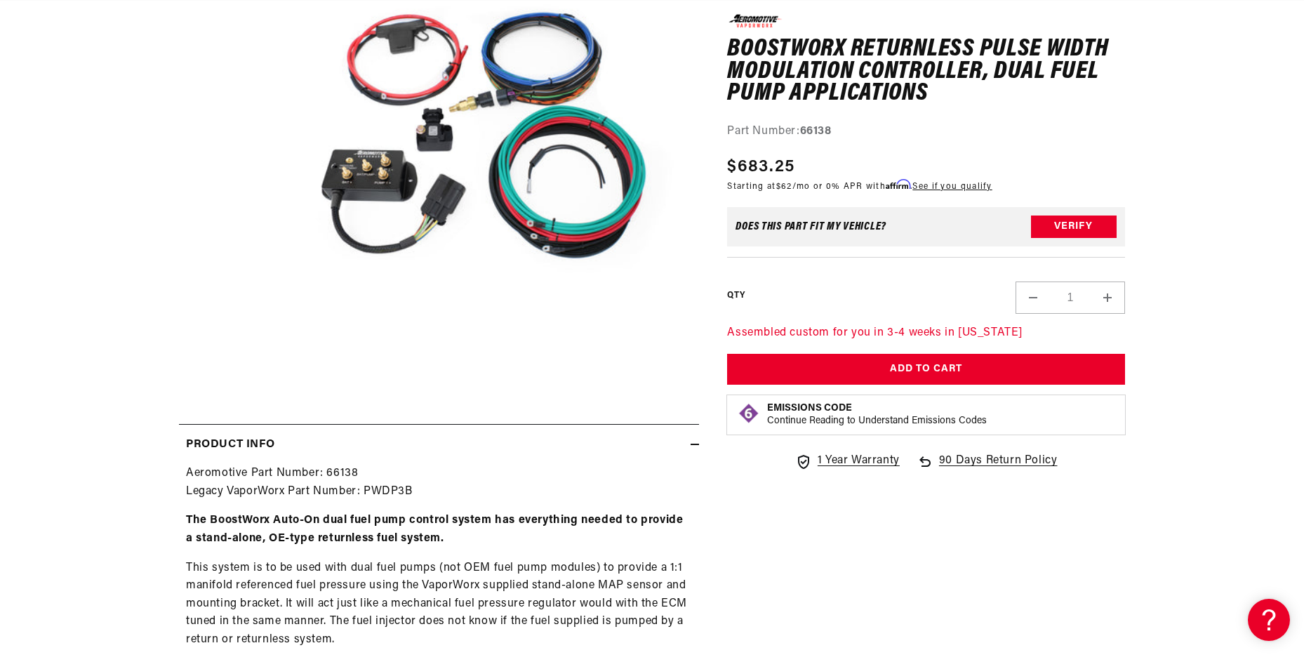 This screenshot has height=655, width=1304. What do you see at coordinates (847, 461) in the screenshot?
I see `a: 1 Year Warranty` at bounding box center [847, 461].